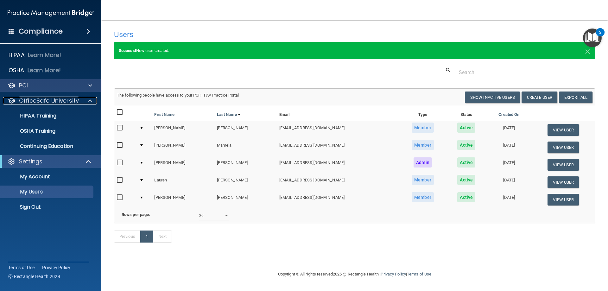 The image size is (608, 291). Describe the element at coordinates (47, 146) in the screenshot. I see `p: Continuing Education` at that location.